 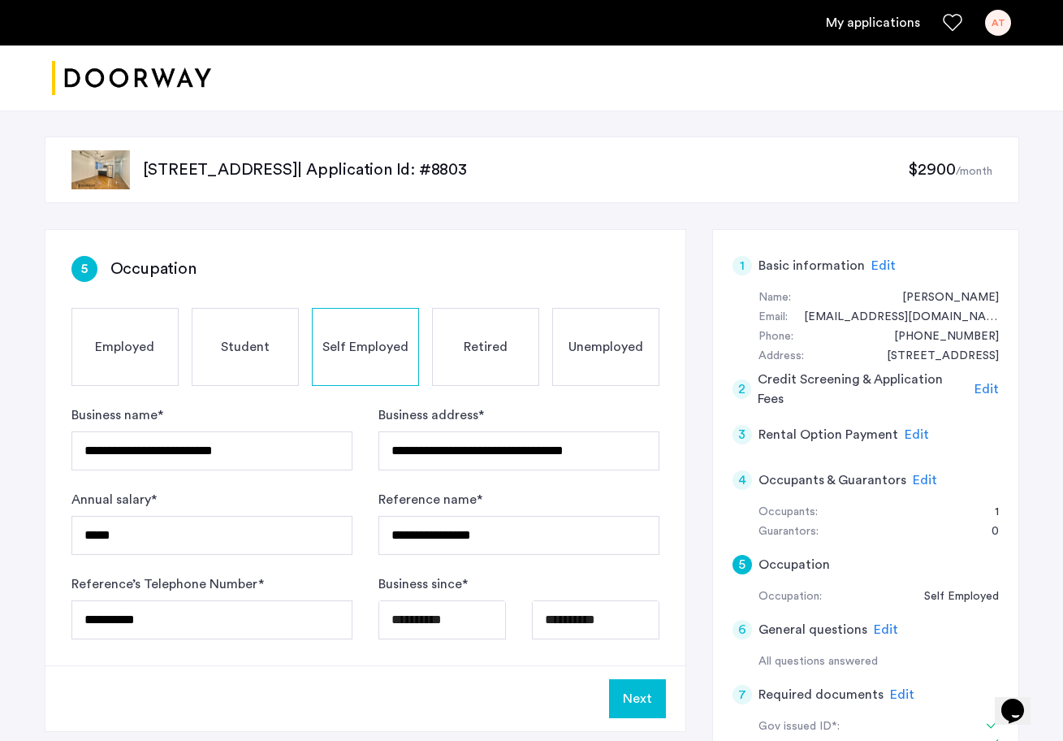 What do you see at coordinates (742, 694) in the screenshot?
I see `div: 7` at bounding box center [742, 694].